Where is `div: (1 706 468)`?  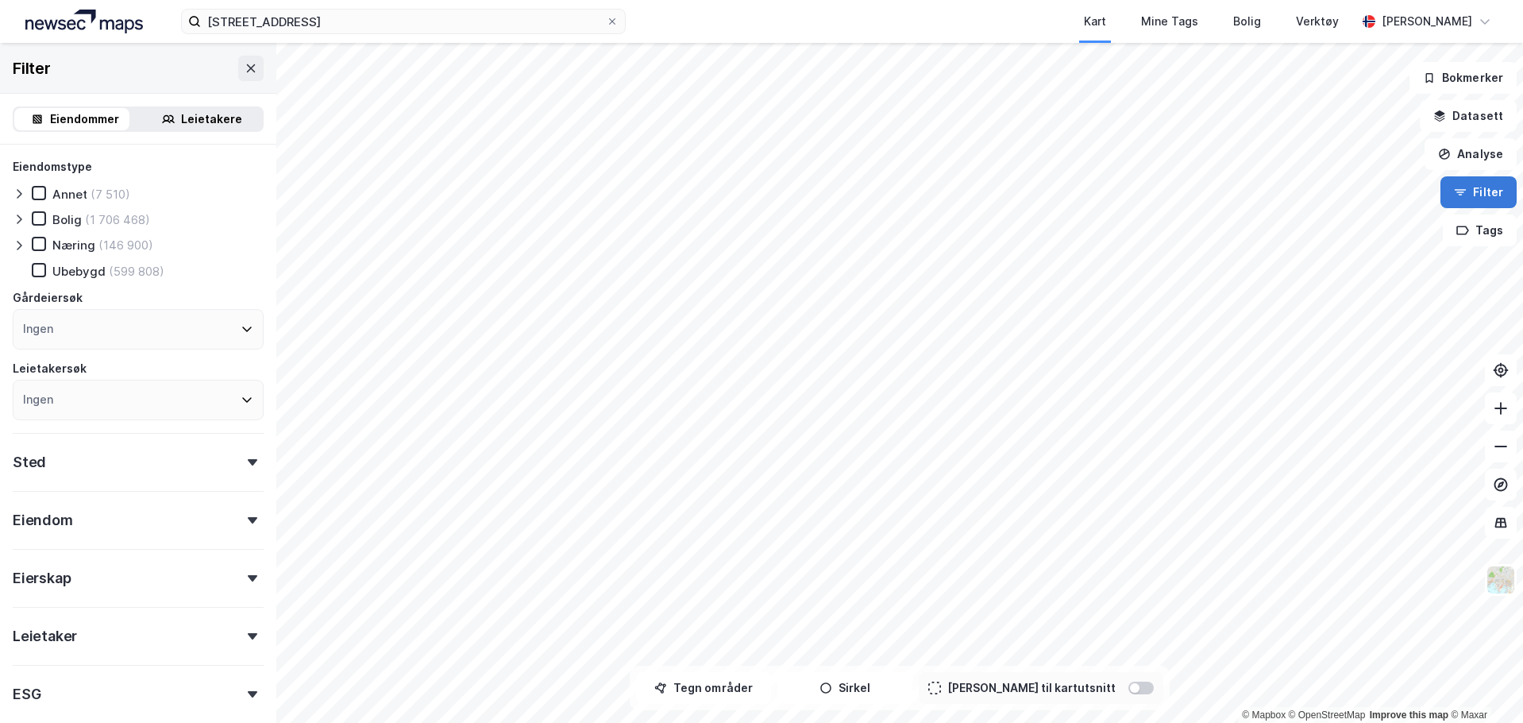
div: (1 706 468) is located at coordinates (118, 219).